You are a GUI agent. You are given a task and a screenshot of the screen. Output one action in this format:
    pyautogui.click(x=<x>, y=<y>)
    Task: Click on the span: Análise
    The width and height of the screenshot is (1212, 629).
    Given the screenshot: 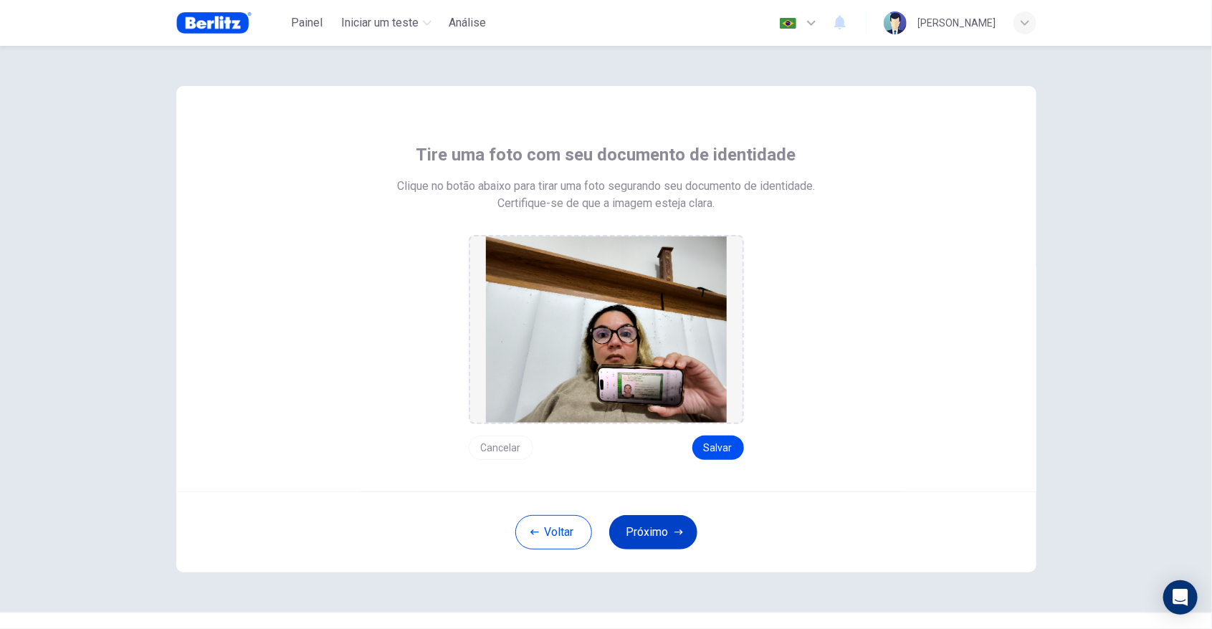 What is the action you would take?
    pyautogui.click(x=467, y=23)
    